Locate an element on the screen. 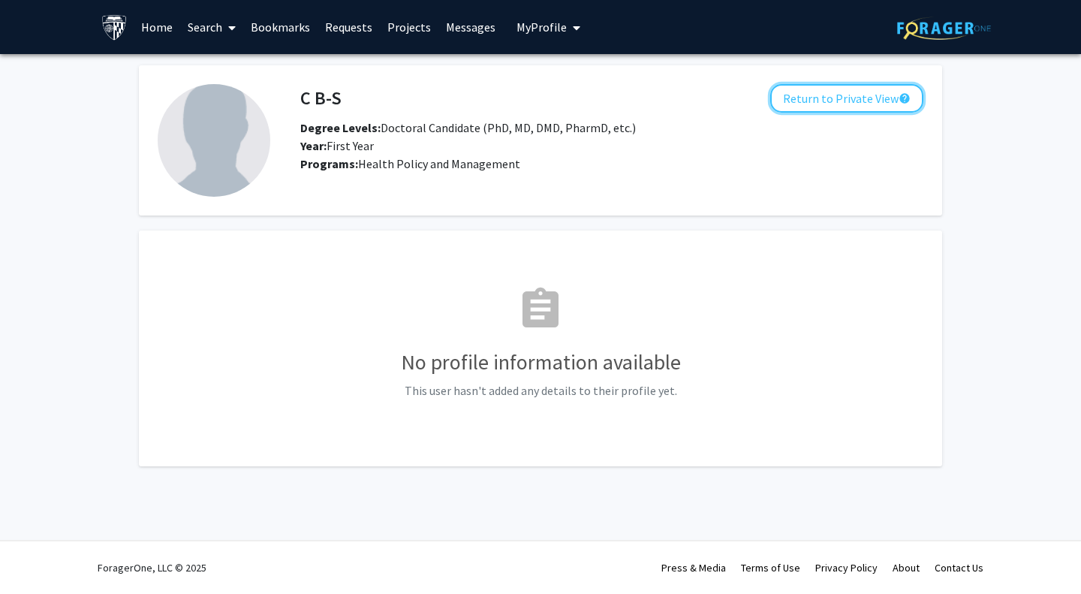  div: ForagerOne, LLC © 2025 is located at coordinates (152, 568).